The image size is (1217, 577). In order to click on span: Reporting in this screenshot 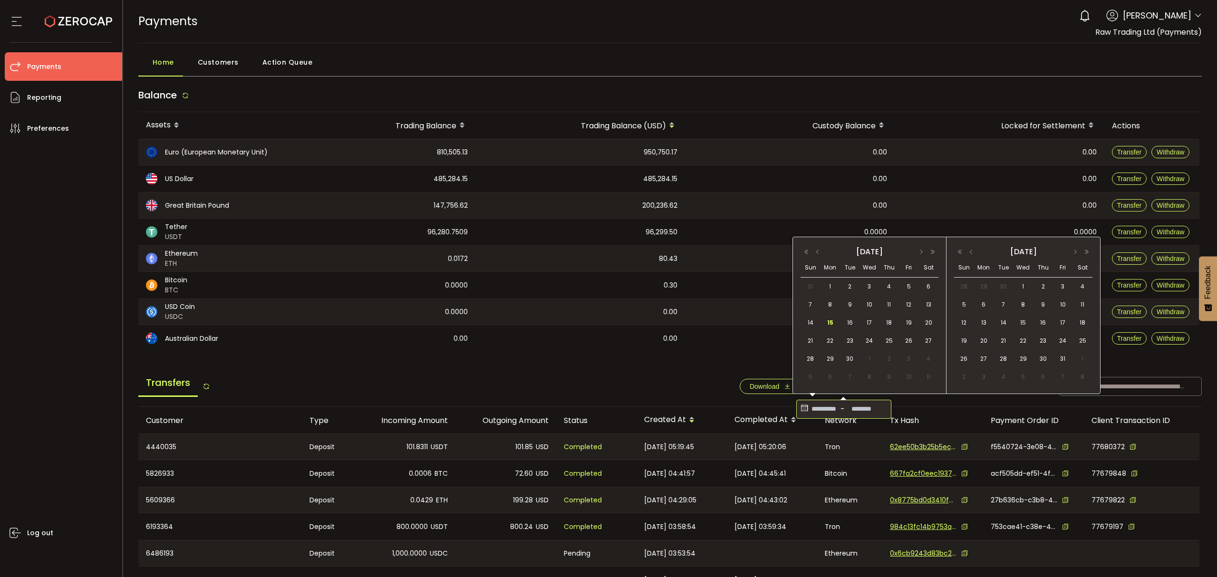, I will do `click(44, 97)`.